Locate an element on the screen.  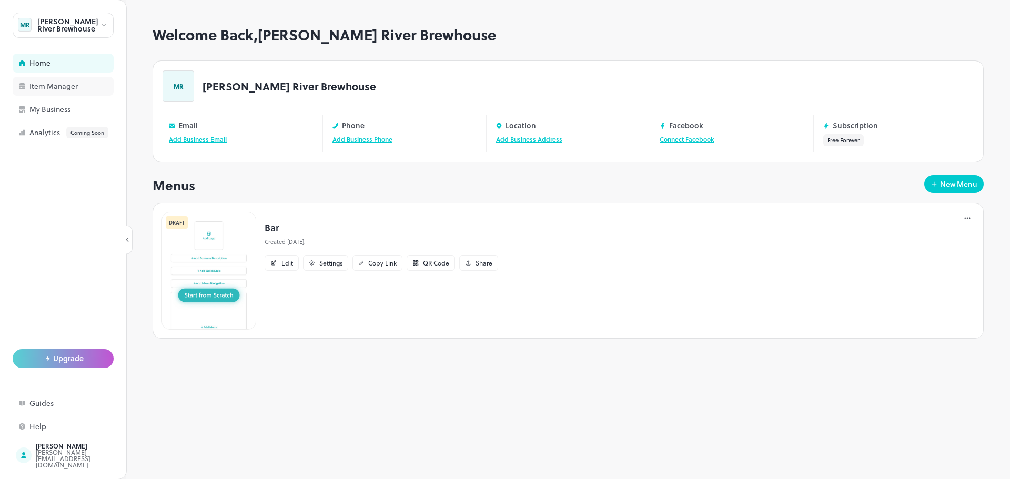
p: Subscription is located at coordinates (855, 125).